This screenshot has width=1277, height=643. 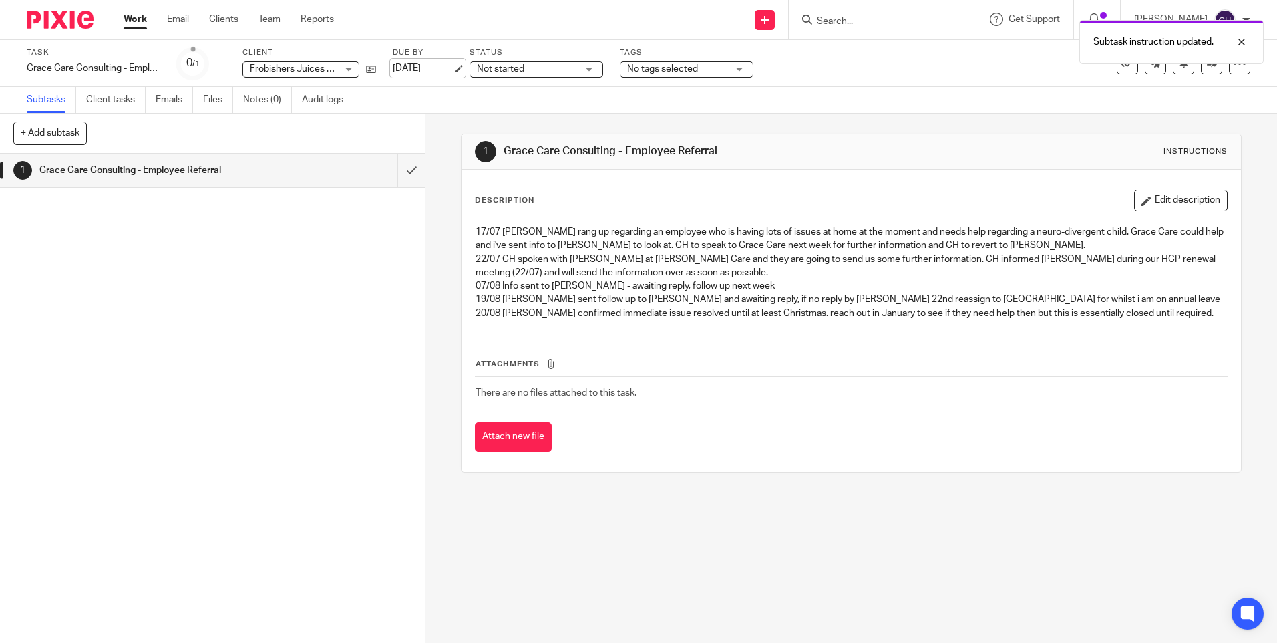 What do you see at coordinates (513, 437) in the screenshot?
I see `button: Attach new file` at bounding box center [513, 437].